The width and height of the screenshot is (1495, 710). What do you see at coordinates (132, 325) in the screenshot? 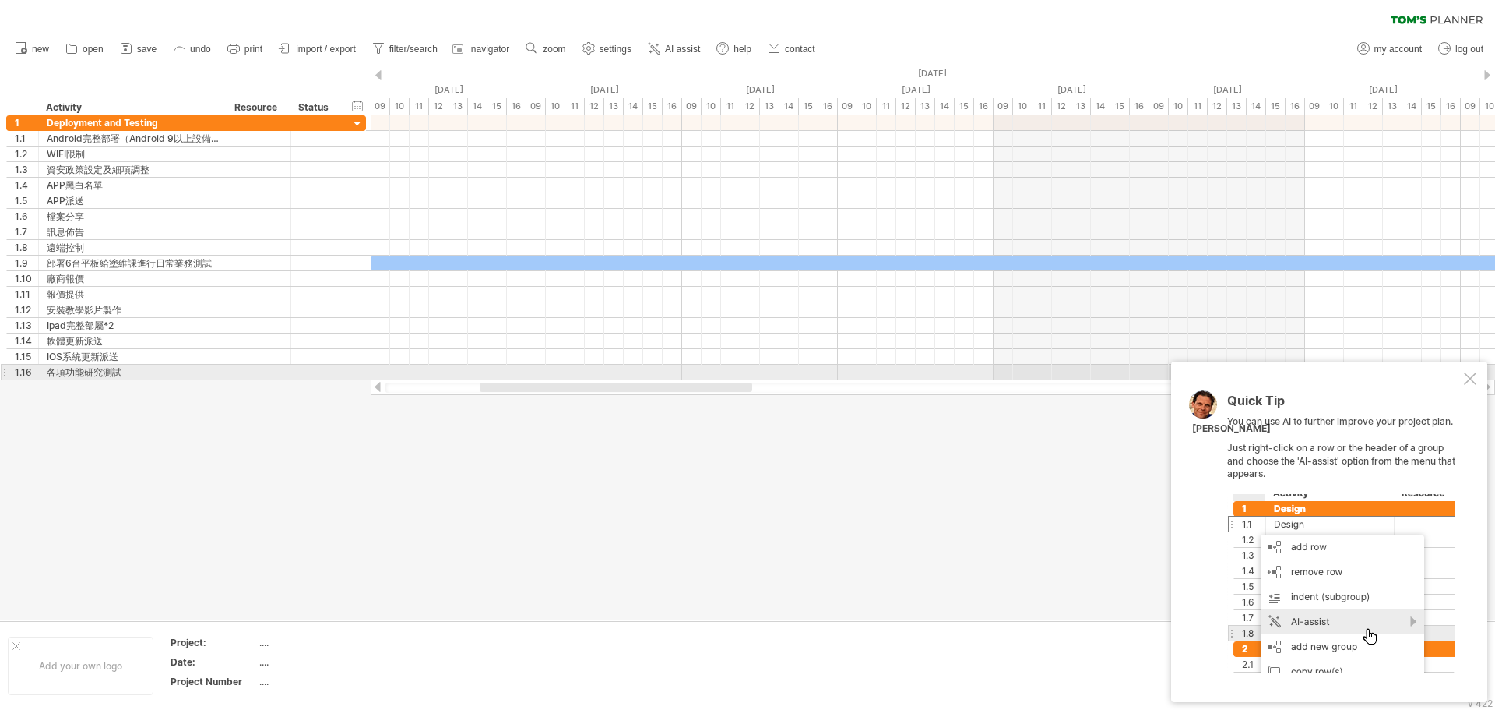
I see `div: Ipad完整部屬*2` at bounding box center [132, 325].